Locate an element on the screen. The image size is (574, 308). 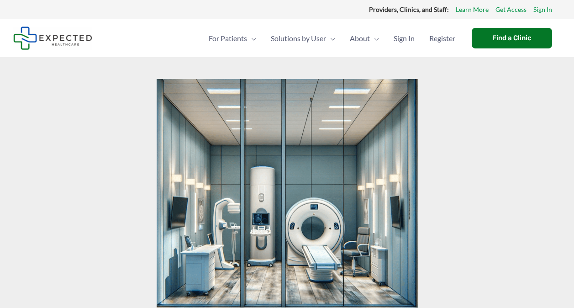
span: Sign In is located at coordinates (404, 38).